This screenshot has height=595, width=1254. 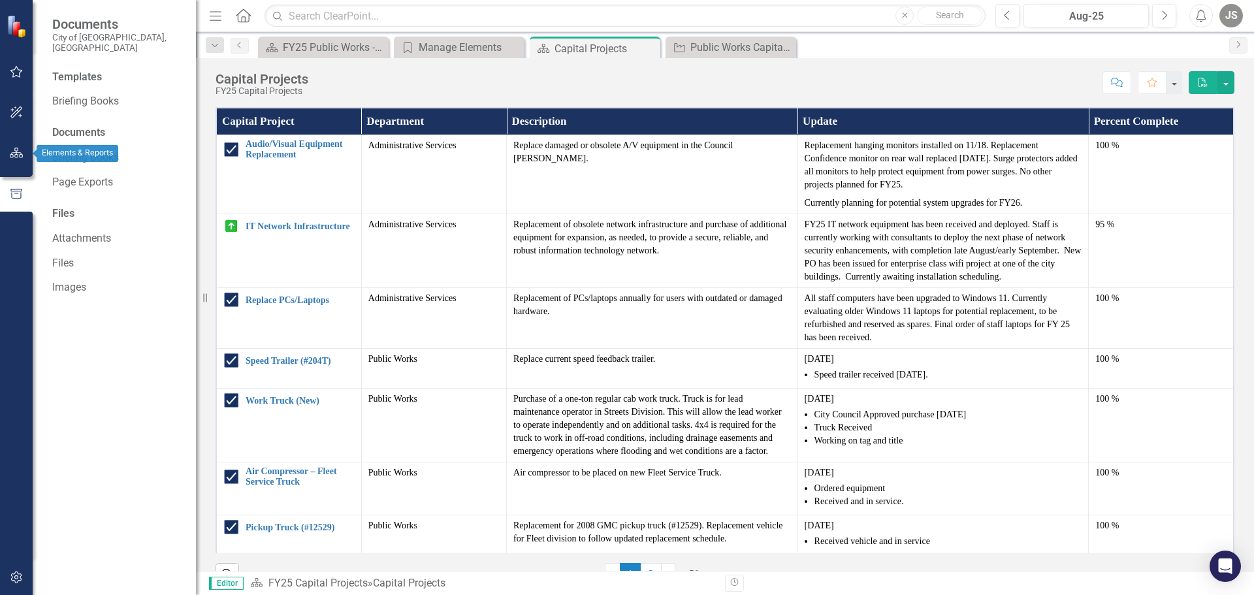 What do you see at coordinates (652, 305) in the screenshot?
I see `p: Replacement of PCs/laptops annually for users with outdated or damaged hardware.` at bounding box center [652, 305].